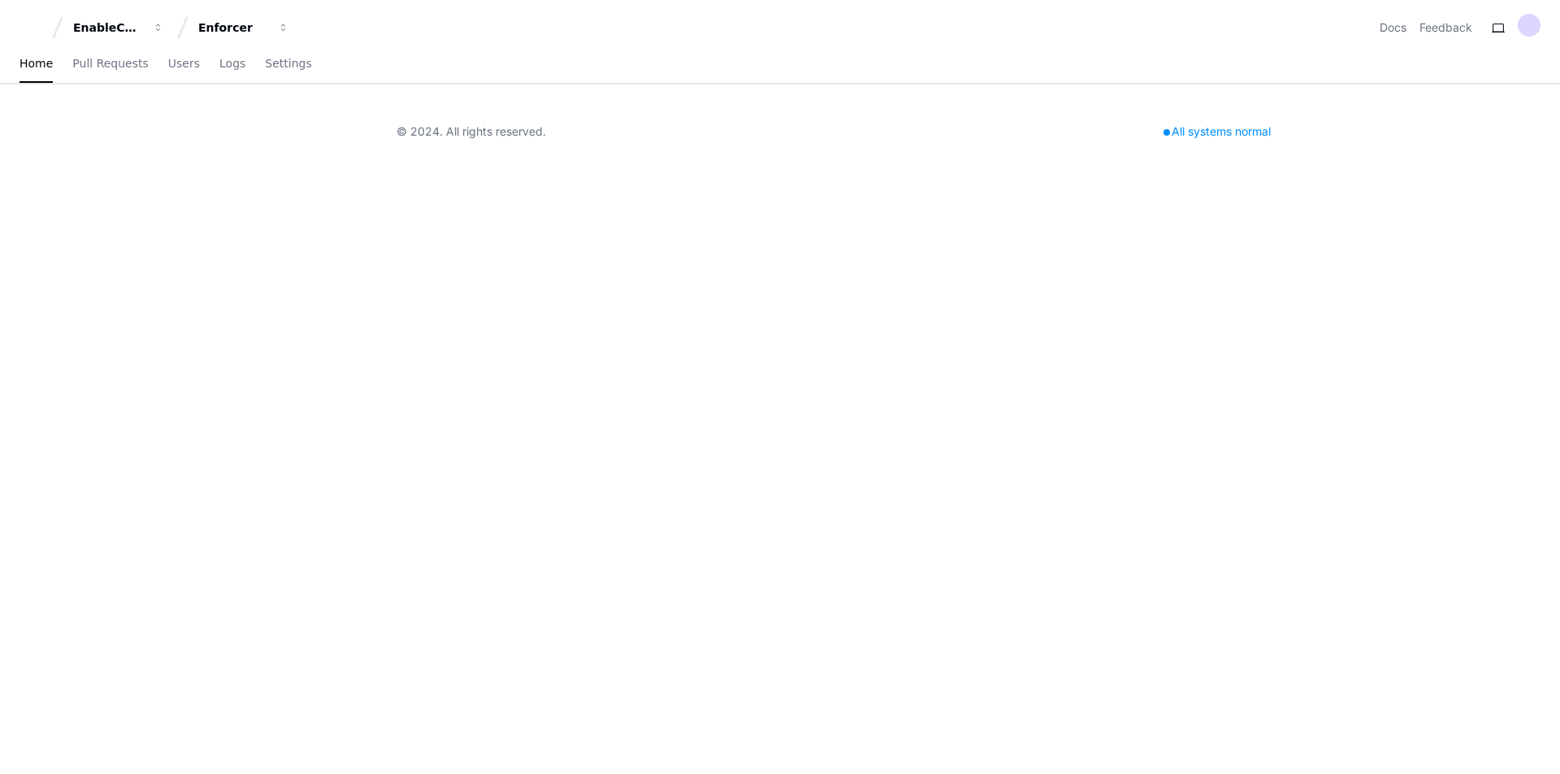 Image resolution: width=1560 pixels, height=774 pixels. Describe the element at coordinates (232, 64) in the screenshot. I see `a: Logs` at that location.